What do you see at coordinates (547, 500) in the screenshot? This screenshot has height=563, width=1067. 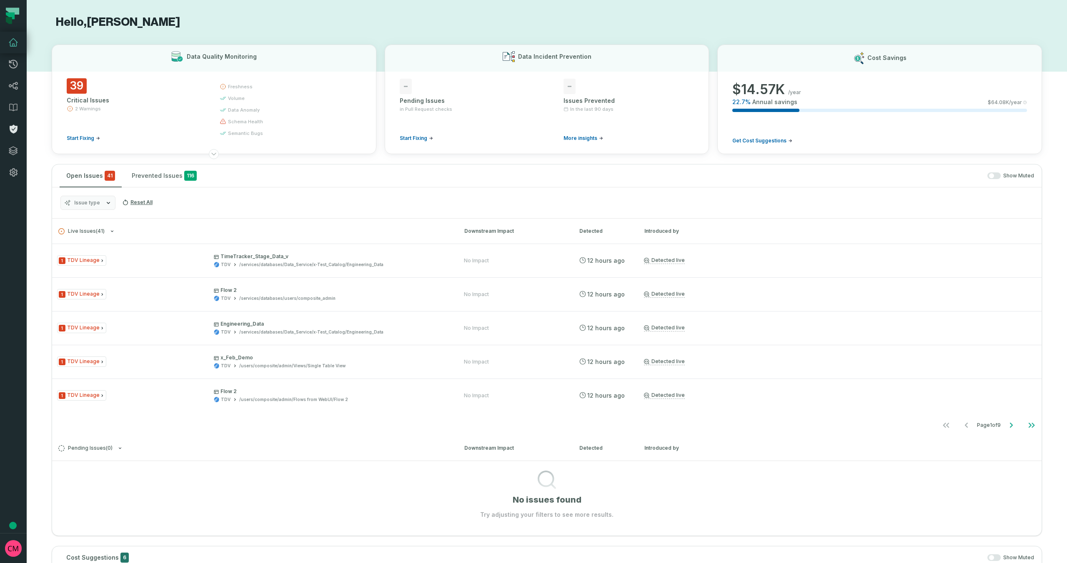 I see `h1: No issues found` at bounding box center [547, 500].